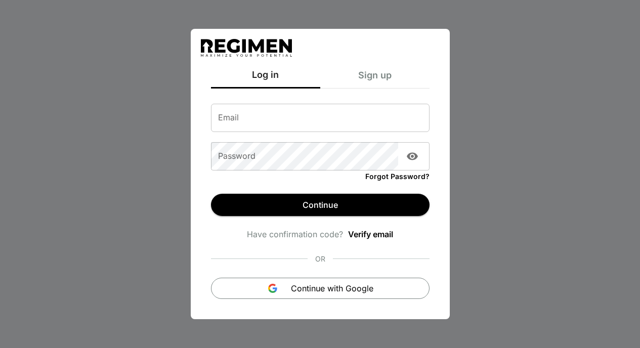  Describe the element at coordinates (320, 205) in the screenshot. I see `button: Continue` at that location.